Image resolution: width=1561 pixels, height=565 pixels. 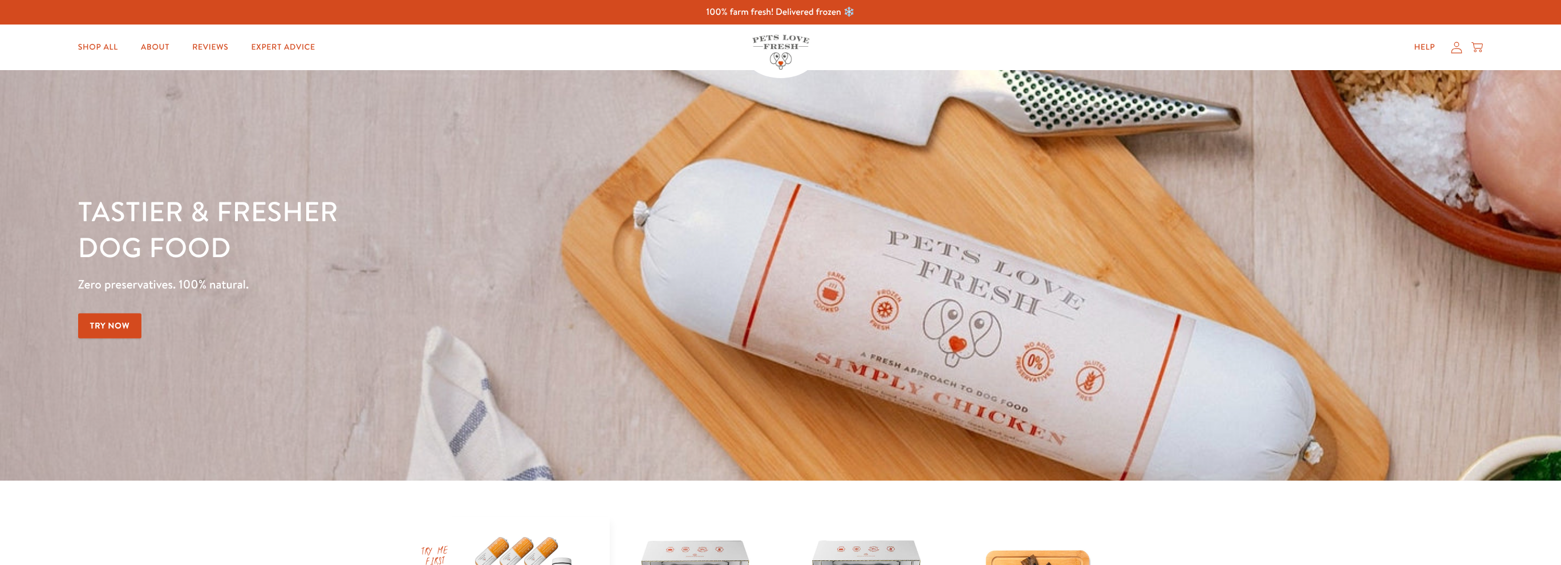 I want to click on img: Pets Love Fresh, so click(x=781, y=52).